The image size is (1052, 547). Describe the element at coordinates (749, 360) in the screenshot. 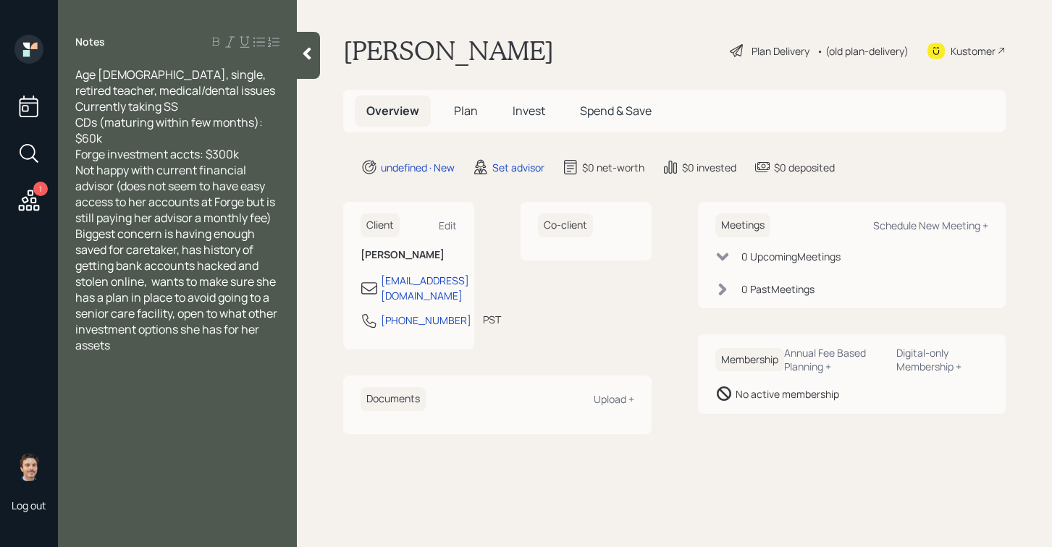

I see `h6: Membership` at that location.